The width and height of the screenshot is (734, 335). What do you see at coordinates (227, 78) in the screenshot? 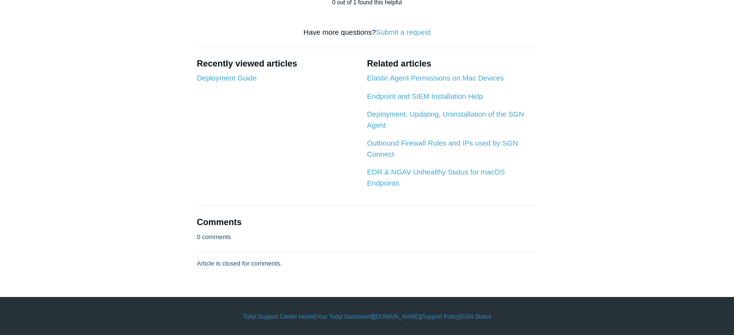
I see `a: Deployment Guide` at bounding box center [227, 78].